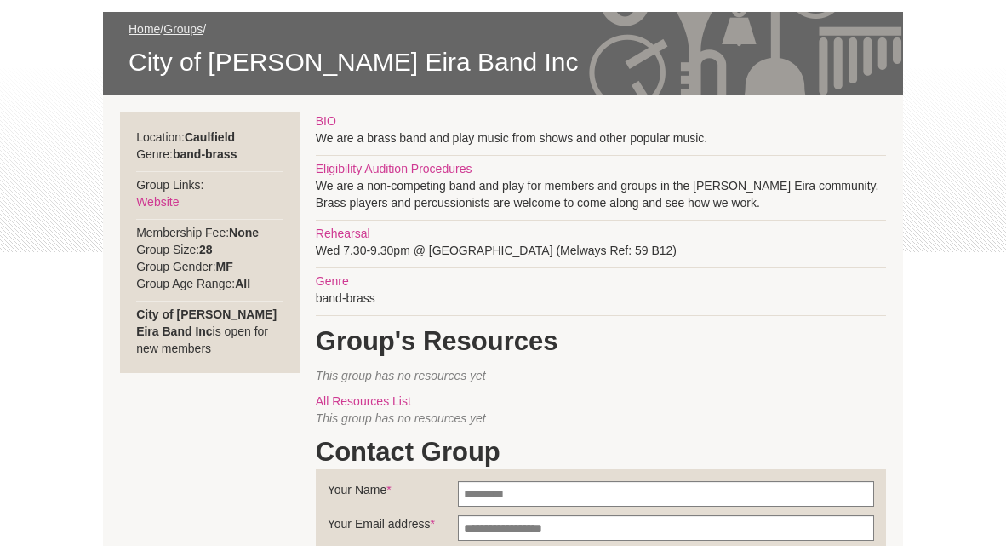 This screenshot has width=1006, height=546. Describe the element at coordinates (243, 232) in the screenshot. I see `strong: None` at that location.